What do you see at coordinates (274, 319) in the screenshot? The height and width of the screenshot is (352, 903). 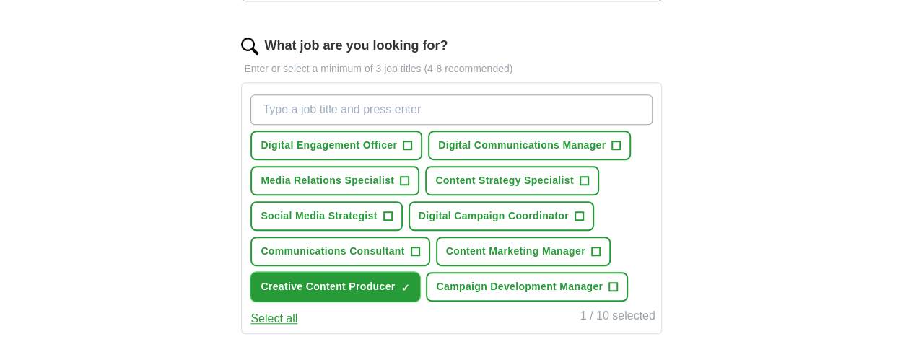 I see `button: Select all` at bounding box center [274, 319].